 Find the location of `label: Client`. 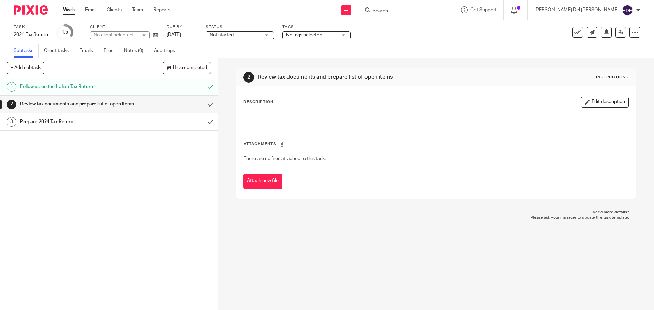

label: Client is located at coordinates (124, 27).